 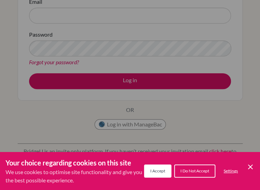 What do you see at coordinates (158, 171) in the screenshot?
I see `button: I Accept` at bounding box center [158, 171].